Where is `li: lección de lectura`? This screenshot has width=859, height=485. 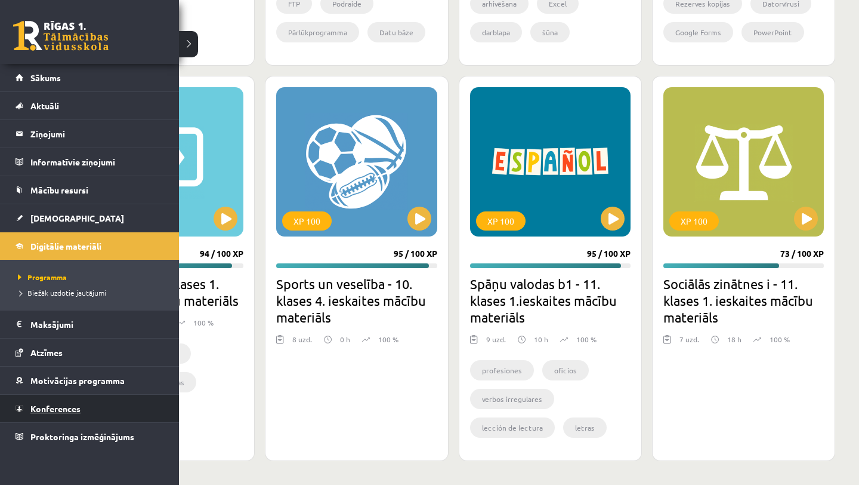
li: lección de lectura is located at coordinates (513, 427).